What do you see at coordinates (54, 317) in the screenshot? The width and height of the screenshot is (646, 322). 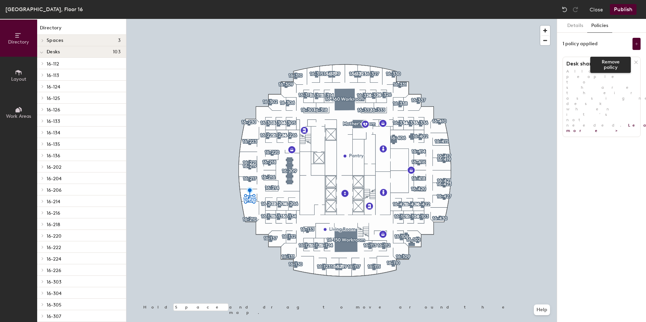 I see `span: 16-307` at bounding box center [54, 317].